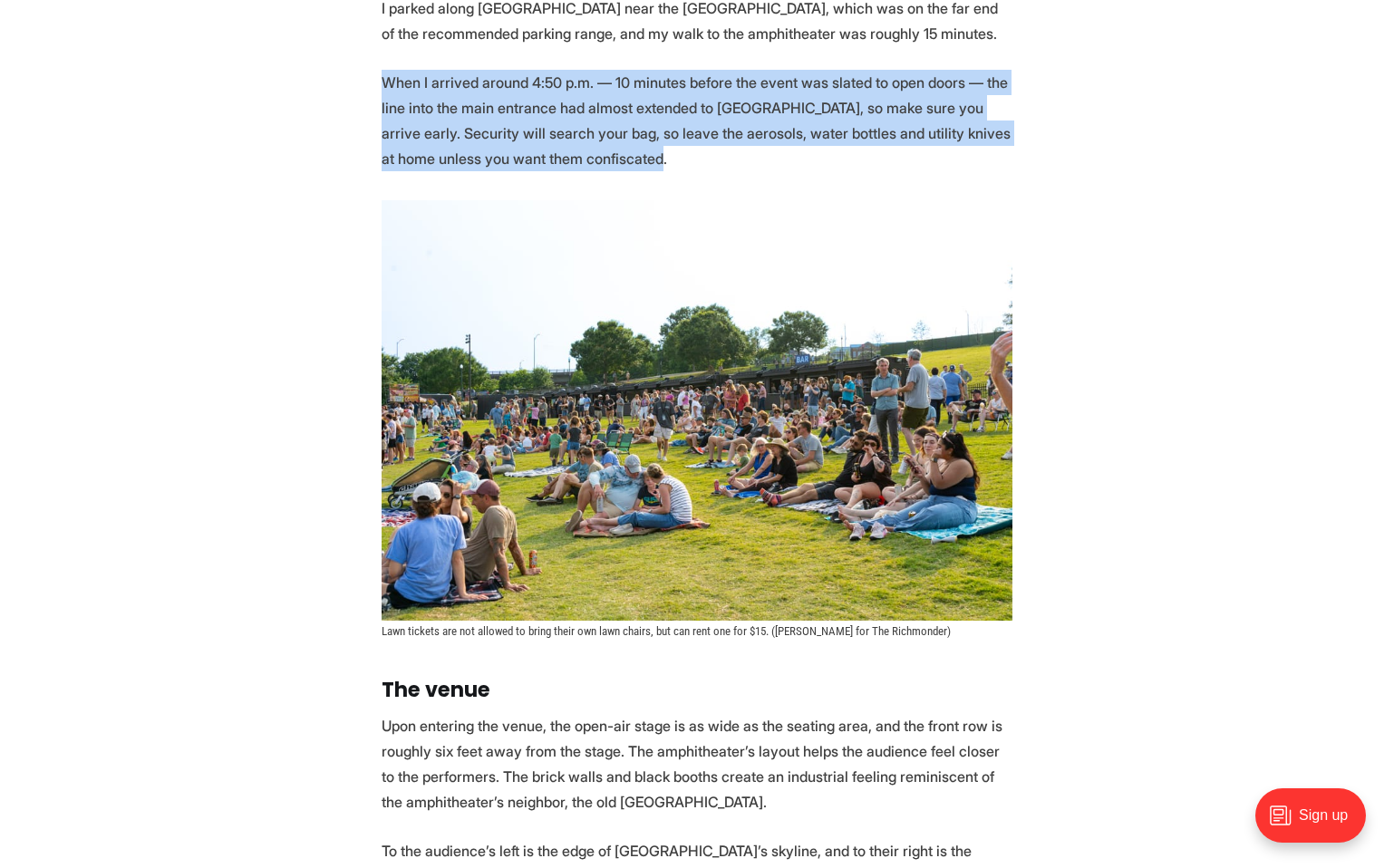 Image resolution: width=1394 pixels, height=868 pixels. I want to click on p: When I arrived around 4:50 p.m. — 10 minutes before the event was slated to open doors — the line..., so click(697, 121).